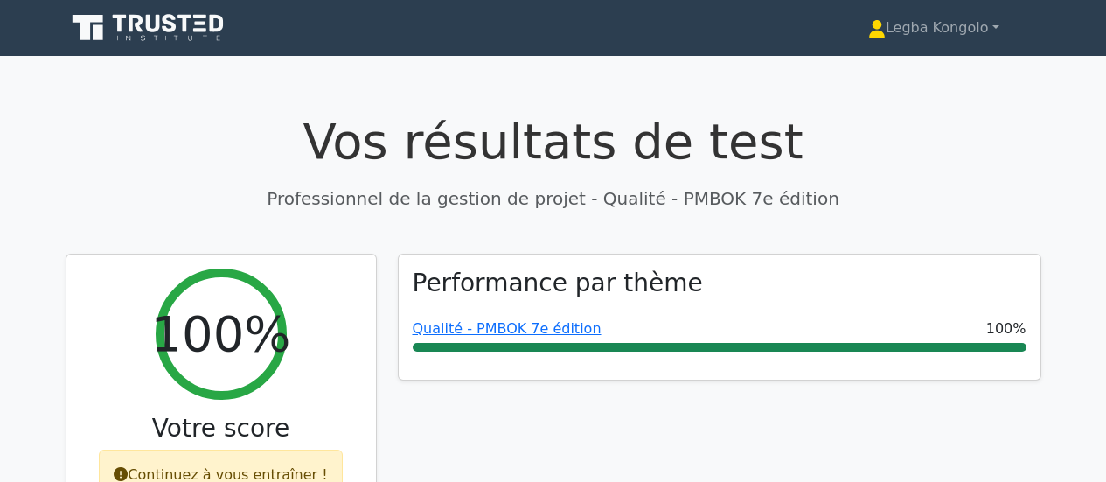  What do you see at coordinates (553, 141) in the screenshot?
I see `font: Vos résultats de test` at bounding box center [553, 141].